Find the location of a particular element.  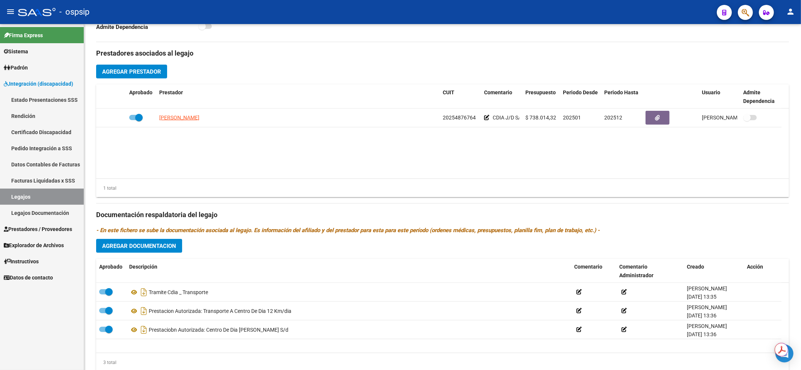

span: Creado is located at coordinates (696, 267).